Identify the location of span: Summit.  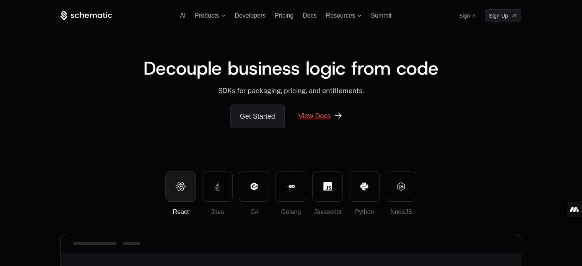
(381, 15).